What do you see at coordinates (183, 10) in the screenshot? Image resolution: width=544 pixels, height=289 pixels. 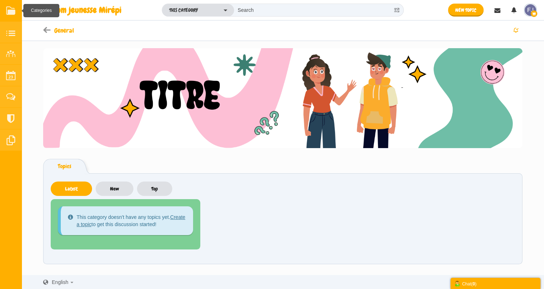 I see `span: This Category` at bounding box center [183, 10].